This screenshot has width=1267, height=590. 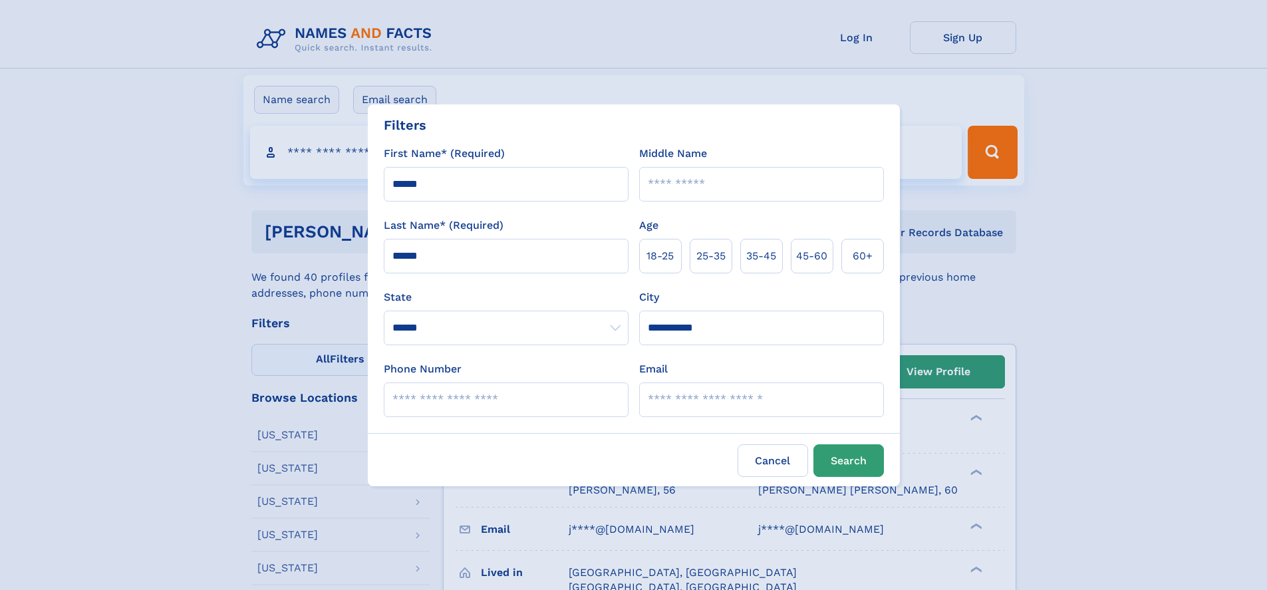 I want to click on label: City, so click(x=649, y=297).